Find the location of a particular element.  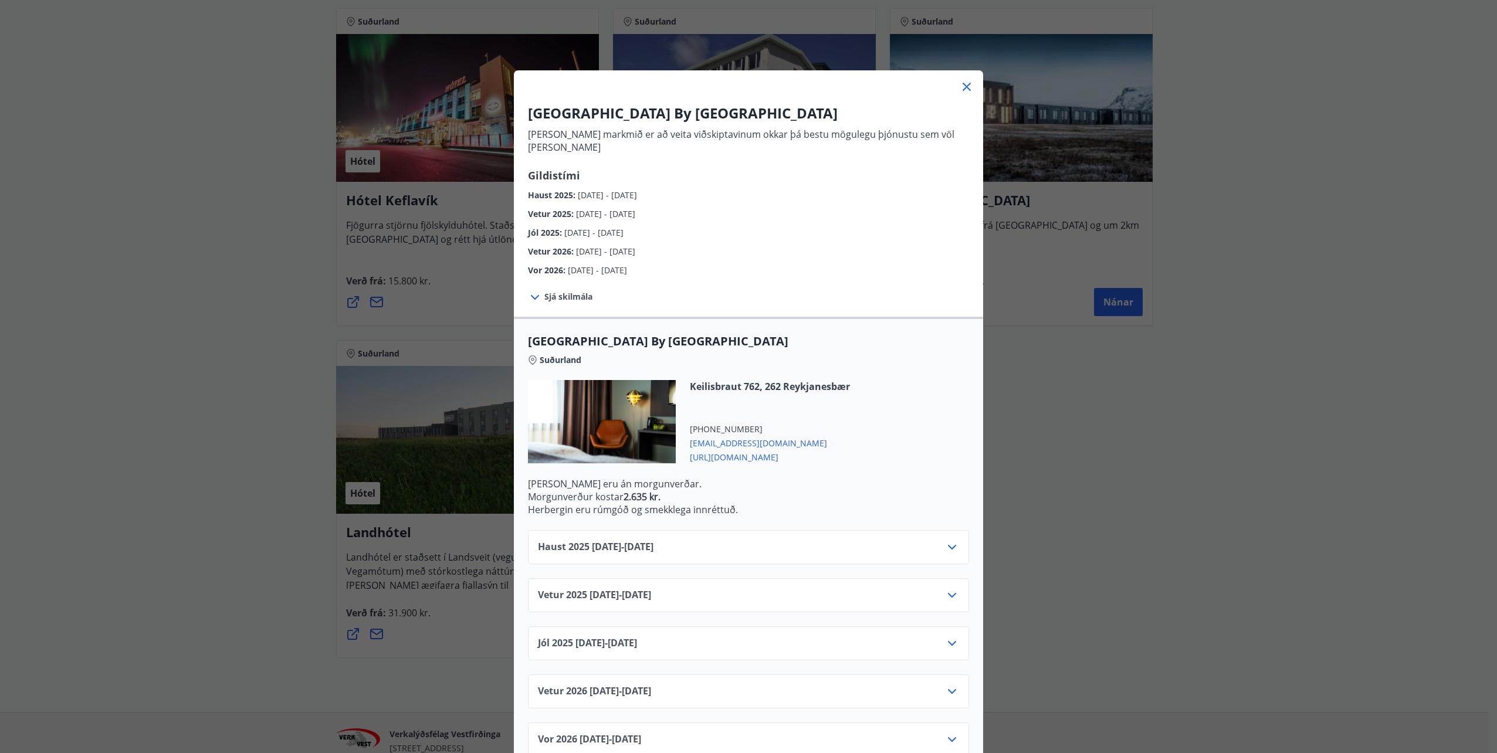

span: Vor 2026 : is located at coordinates (548, 270).